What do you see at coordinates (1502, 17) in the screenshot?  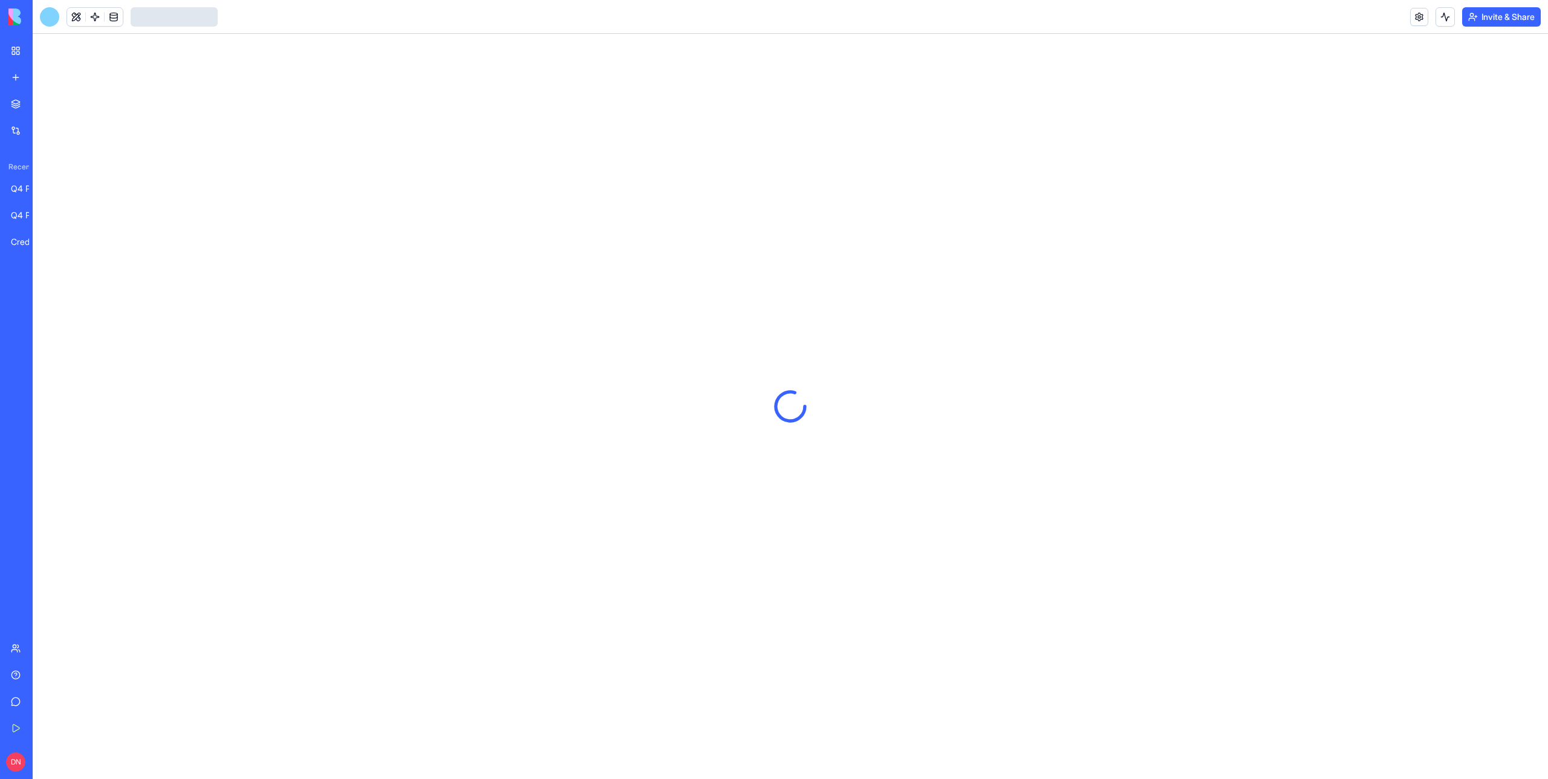 I see `button: Invite & Share` at bounding box center [1502, 17].